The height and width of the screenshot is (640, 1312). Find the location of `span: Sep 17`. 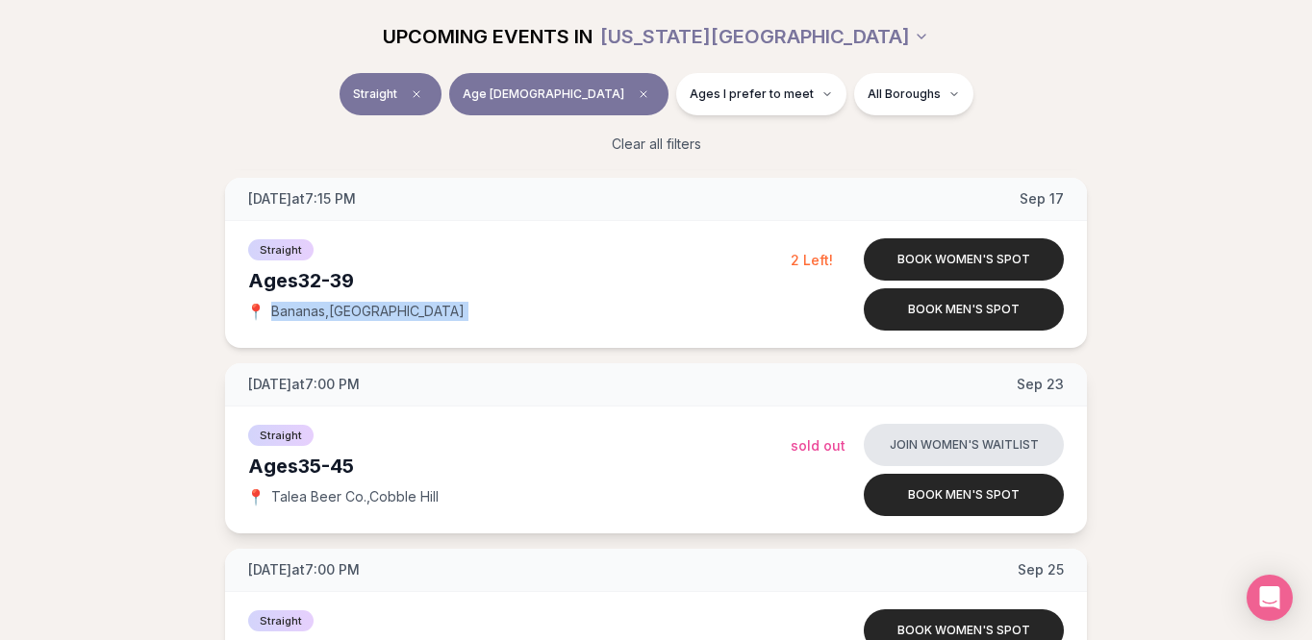

span: Sep 17 is located at coordinates (1042, 199).